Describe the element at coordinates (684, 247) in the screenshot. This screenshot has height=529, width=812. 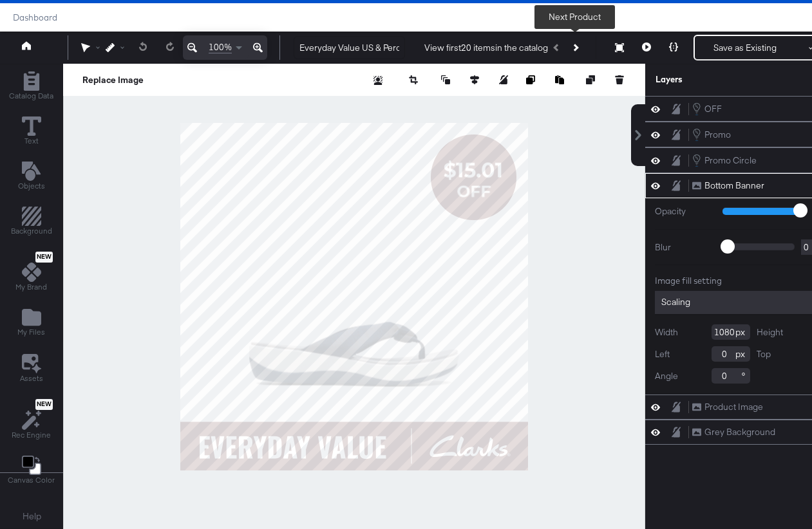
I see `label: Blur` at that location.